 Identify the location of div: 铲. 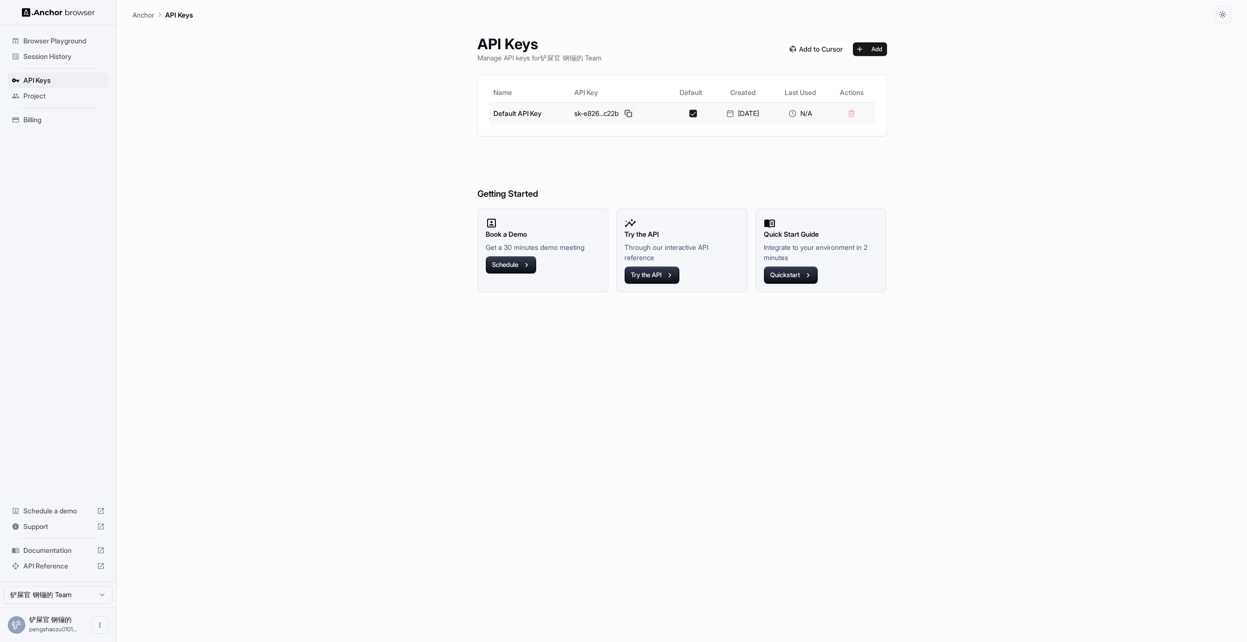
(17, 625).